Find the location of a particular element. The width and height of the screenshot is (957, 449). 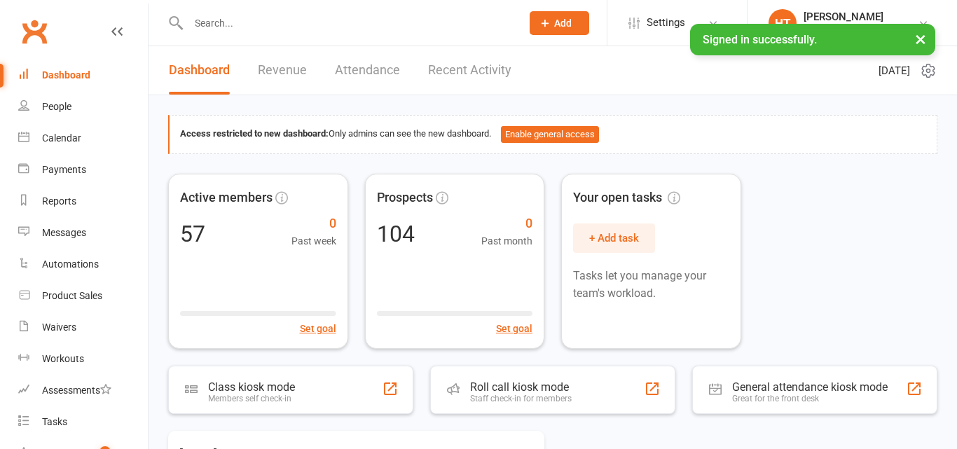

a: Payments is located at coordinates (83, 170).